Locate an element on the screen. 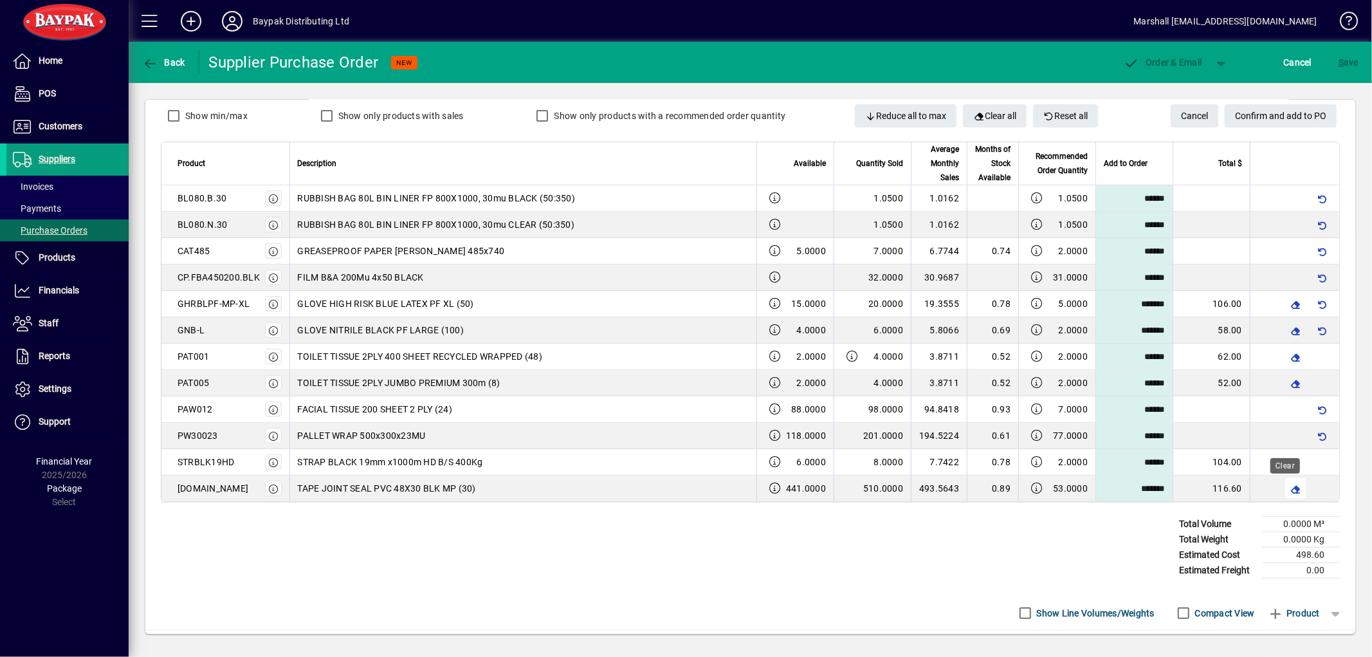 This screenshot has height=657, width=1372. td: 0.61 is located at coordinates (993, 436).